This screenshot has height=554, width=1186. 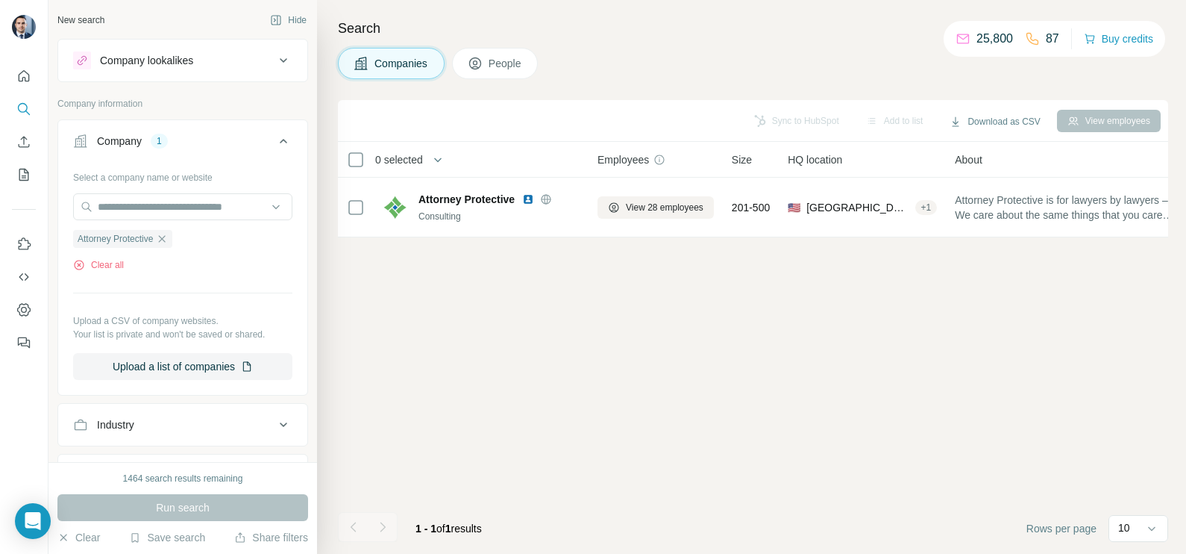 I want to click on button: Use Surfe on LinkedIn, so click(x=24, y=244).